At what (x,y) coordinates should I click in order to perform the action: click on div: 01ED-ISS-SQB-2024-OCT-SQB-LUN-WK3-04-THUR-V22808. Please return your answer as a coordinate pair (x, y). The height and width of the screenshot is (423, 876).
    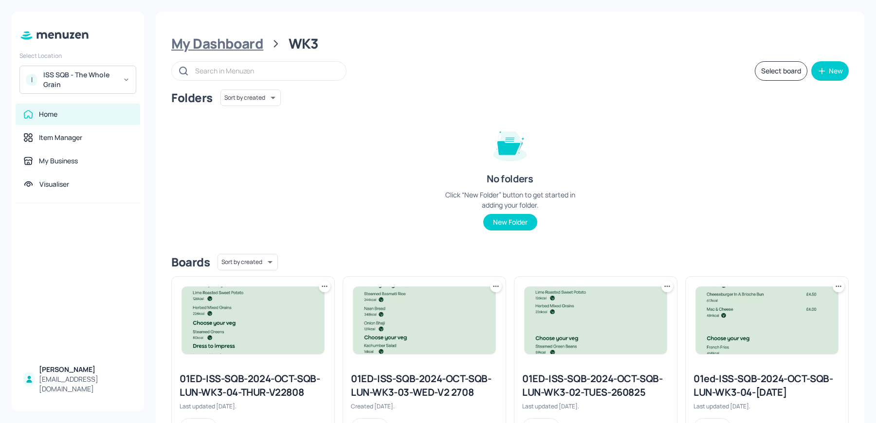
    Looking at the image, I should click on (253, 386).